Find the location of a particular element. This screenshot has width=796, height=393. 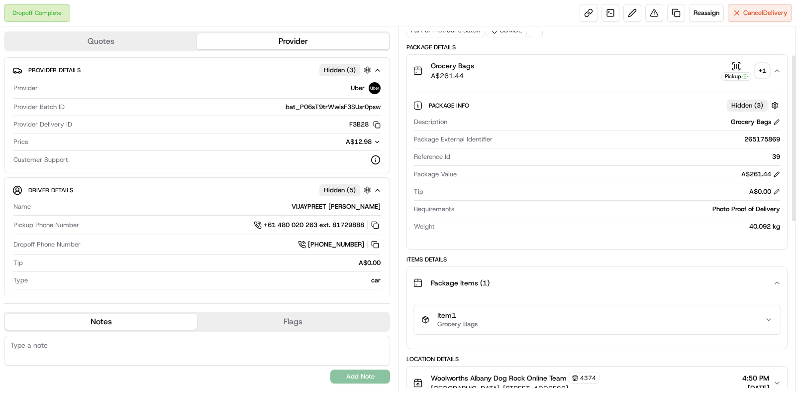

span: Customer Support is located at coordinates (41, 160).